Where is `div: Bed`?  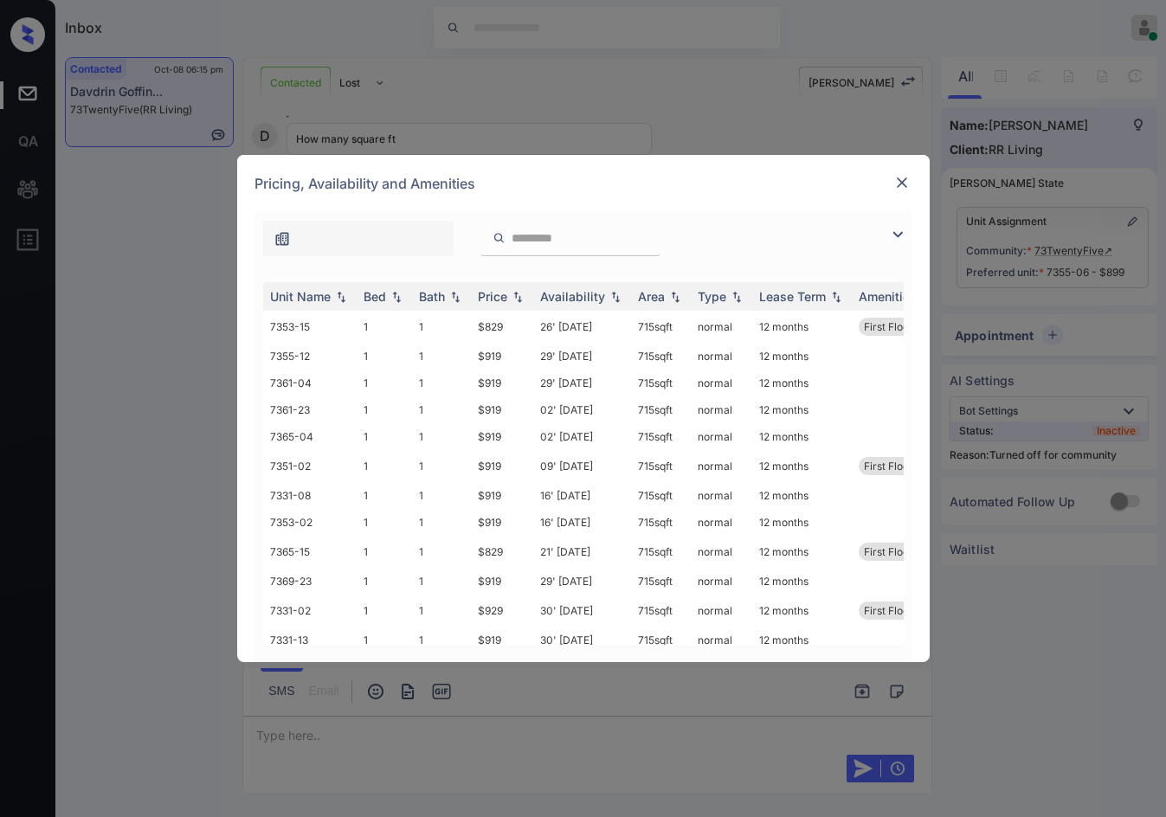 div: Bed is located at coordinates (375, 296).